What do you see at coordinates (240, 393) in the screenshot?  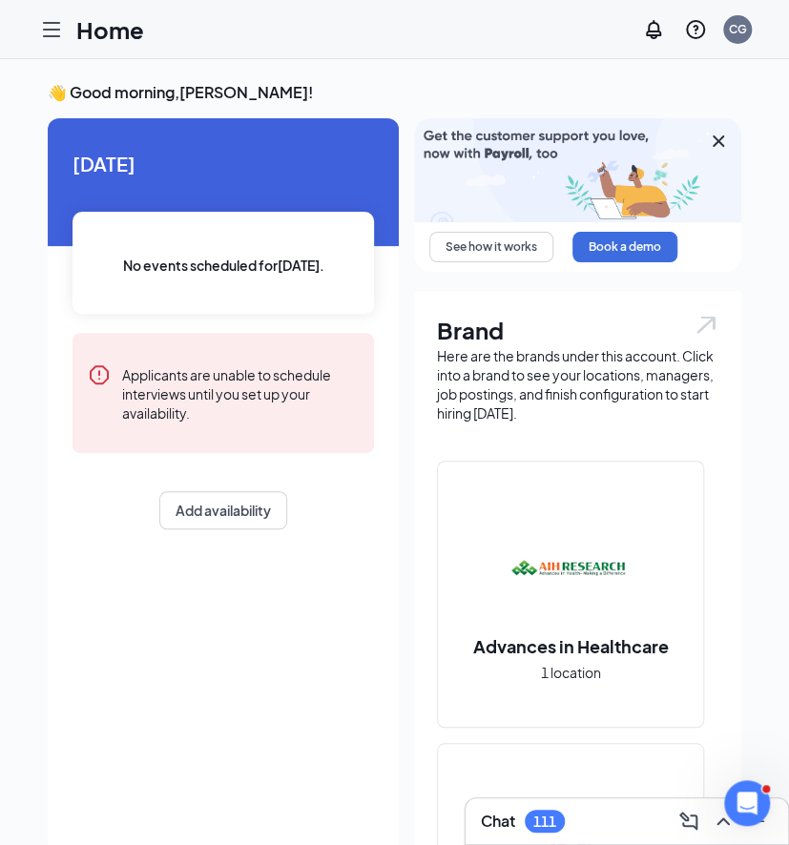 I see `div: Applicants are unable to schedule interviews until you set up your availability.` at bounding box center [240, 393].